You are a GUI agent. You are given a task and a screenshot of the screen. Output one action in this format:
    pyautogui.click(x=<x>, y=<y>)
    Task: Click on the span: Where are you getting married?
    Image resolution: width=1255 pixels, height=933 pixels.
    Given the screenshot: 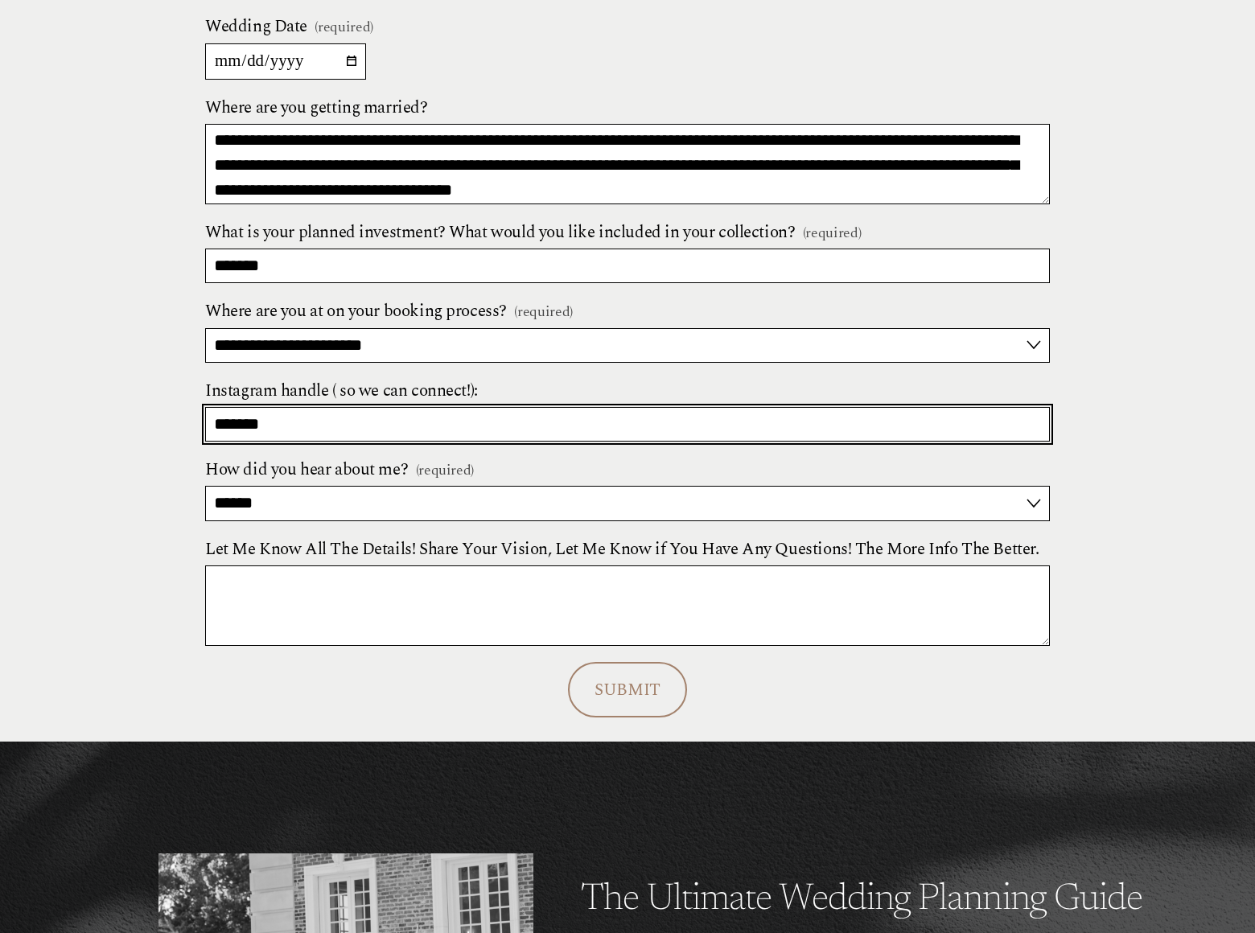 What is the action you would take?
    pyautogui.click(x=316, y=108)
    